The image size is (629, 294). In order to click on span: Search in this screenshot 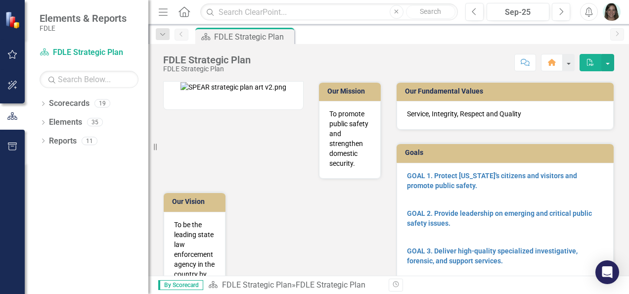, I will do `click(430, 11)`.